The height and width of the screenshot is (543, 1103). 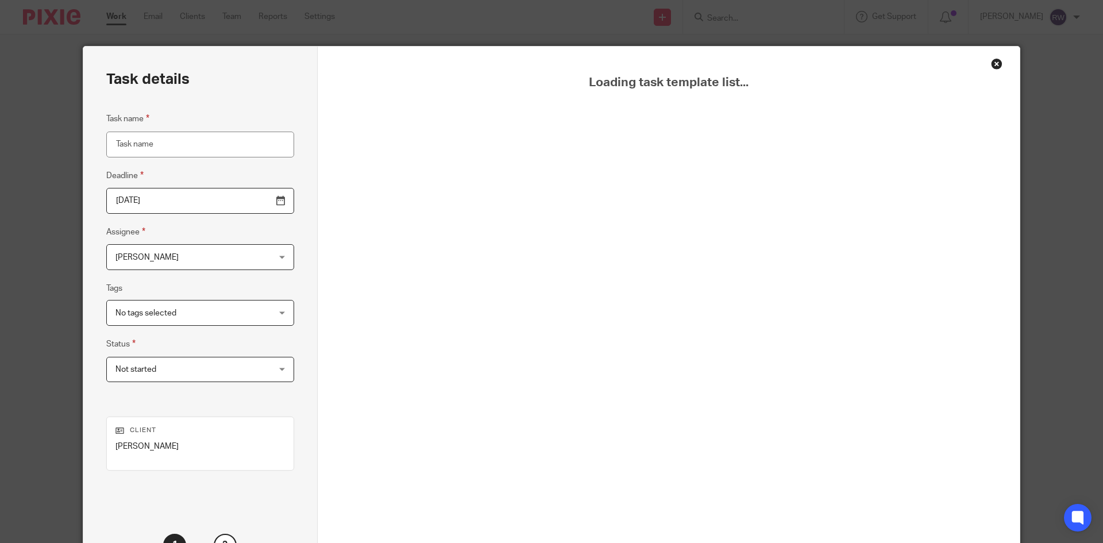 What do you see at coordinates (200, 430) in the screenshot?
I see `p: Client` at bounding box center [200, 430].